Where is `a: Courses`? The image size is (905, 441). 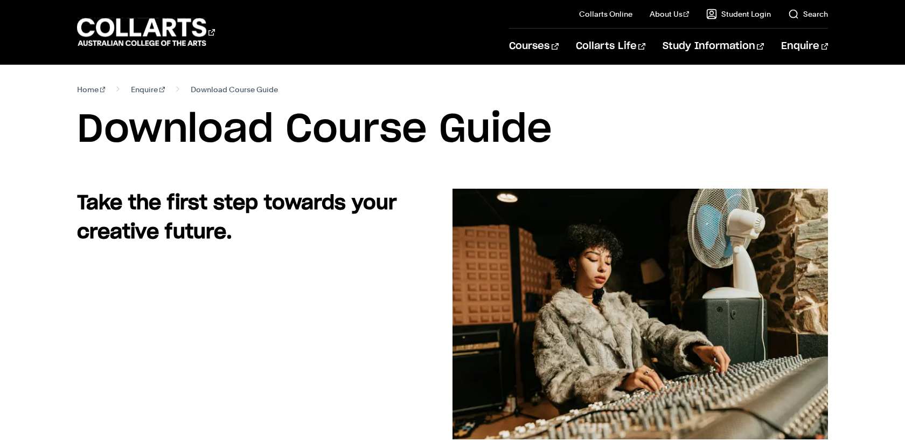 a: Courses is located at coordinates (533, 46).